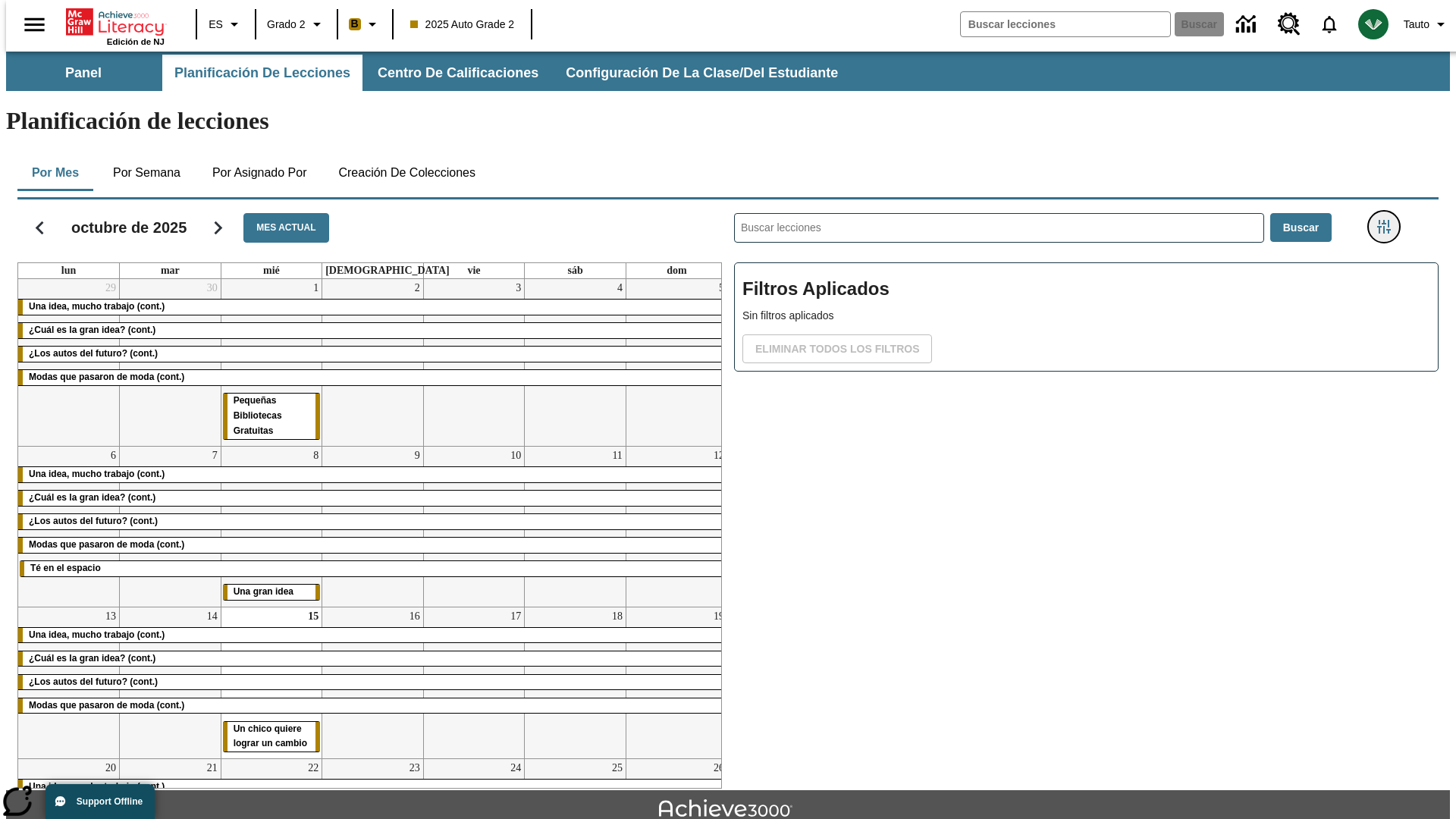  I want to click on button: Grado: Grado 2, Elige un grado, so click(296, 24).